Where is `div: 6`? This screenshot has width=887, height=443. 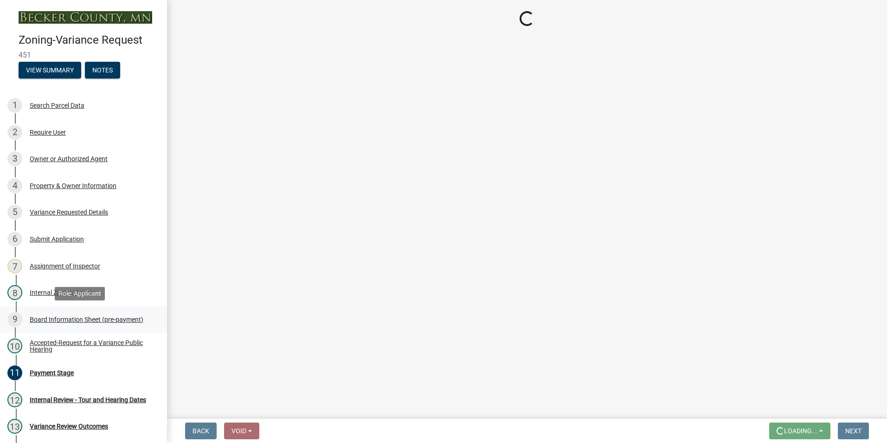 div: 6 is located at coordinates (15, 239).